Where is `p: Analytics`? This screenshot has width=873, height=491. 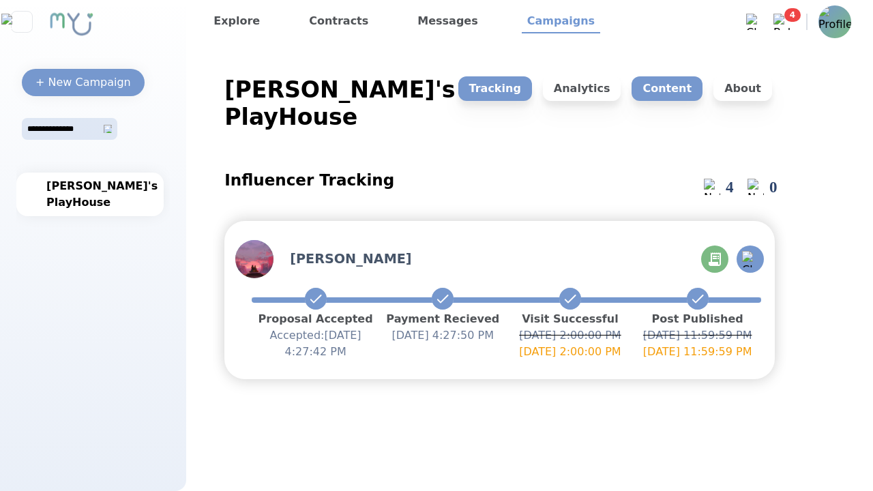
p: Analytics is located at coordinates (582, 89).